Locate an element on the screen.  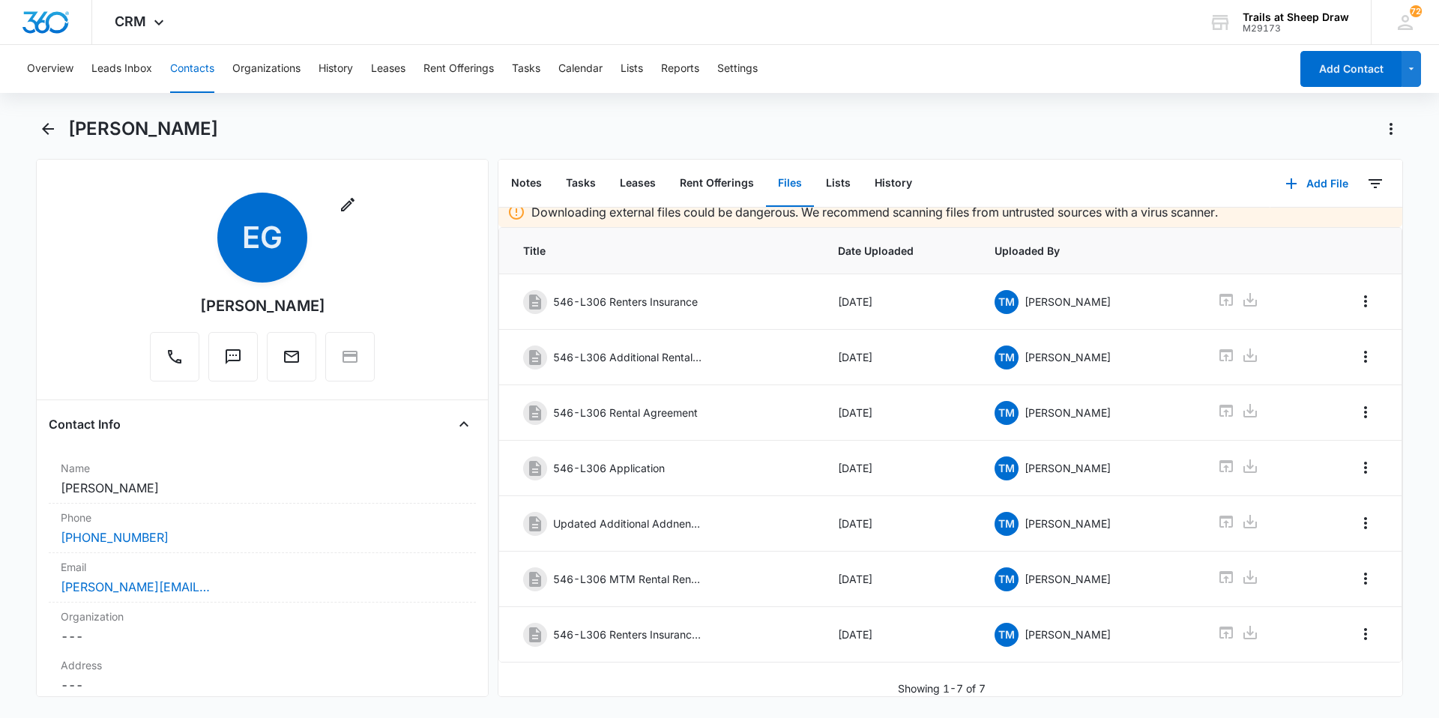
a: Email is located at coordinates (291, 361).